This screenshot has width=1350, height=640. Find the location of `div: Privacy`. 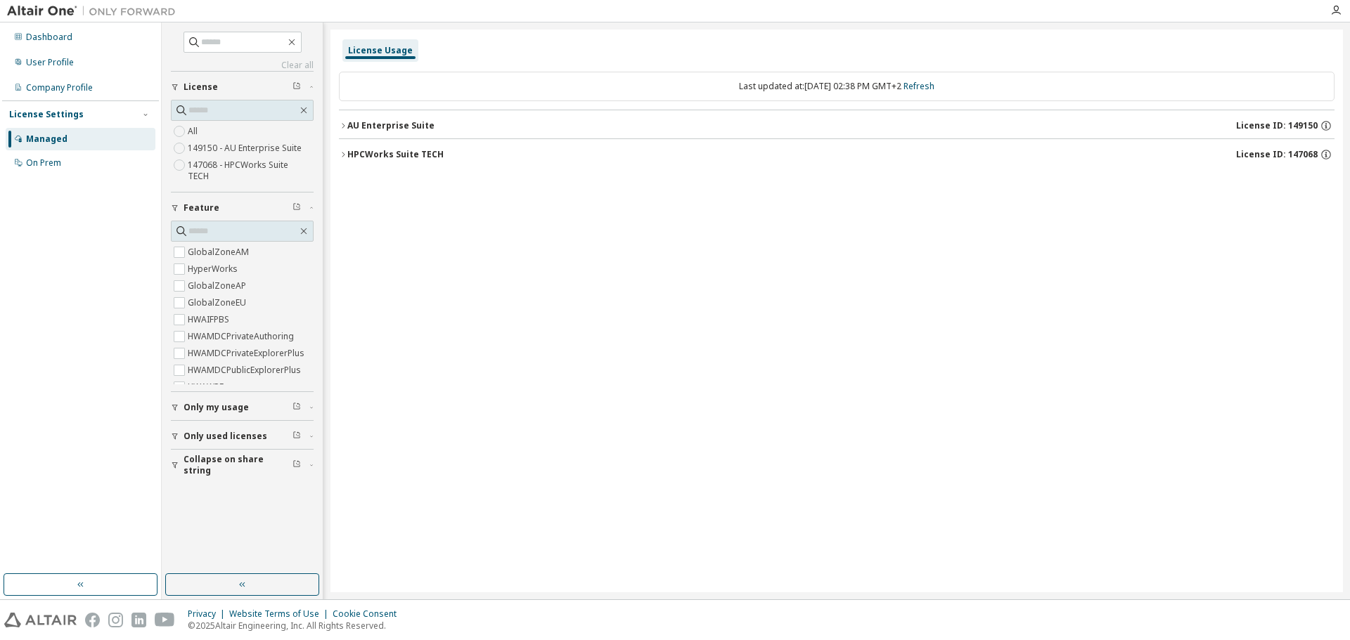

div: Privacy is located at coordinates (208, 614).